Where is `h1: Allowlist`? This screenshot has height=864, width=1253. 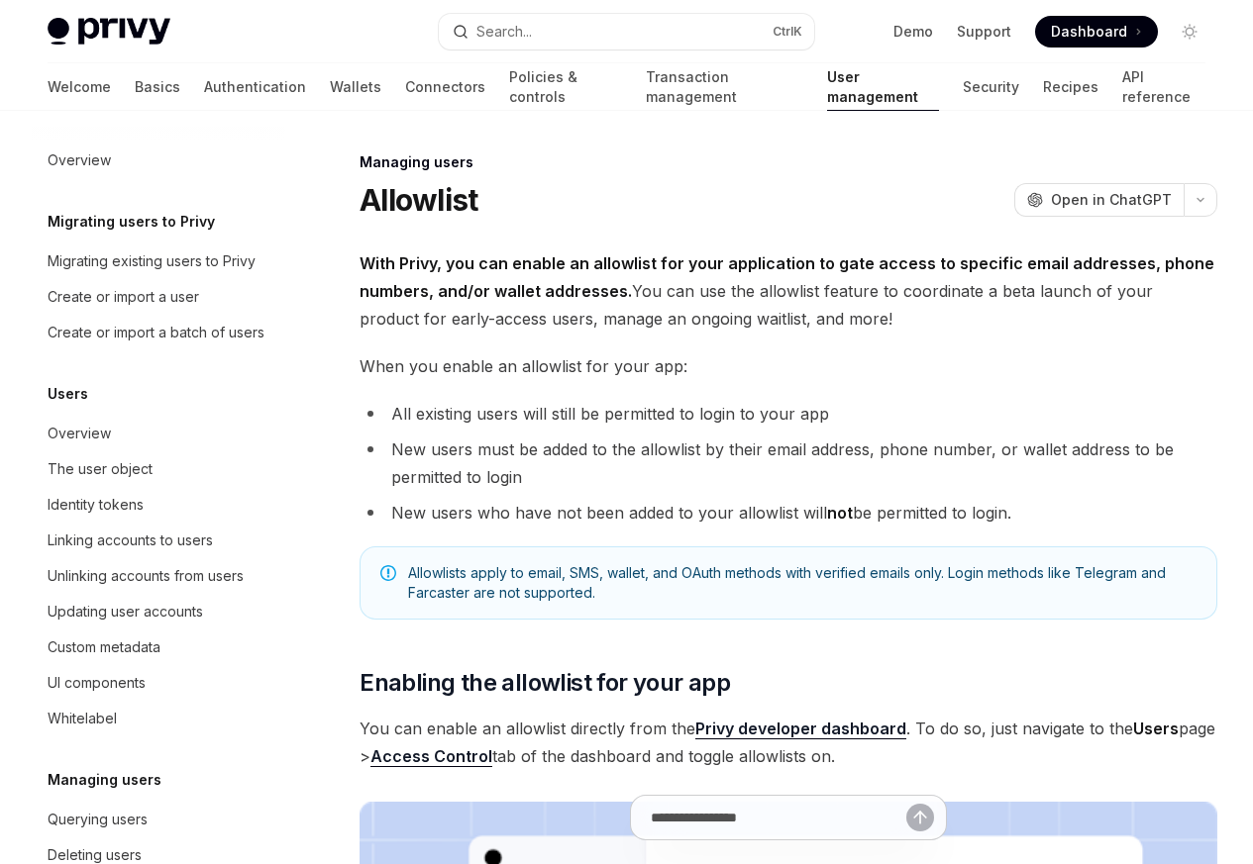
h1: Allowlist is located at coordinates (418, 200).